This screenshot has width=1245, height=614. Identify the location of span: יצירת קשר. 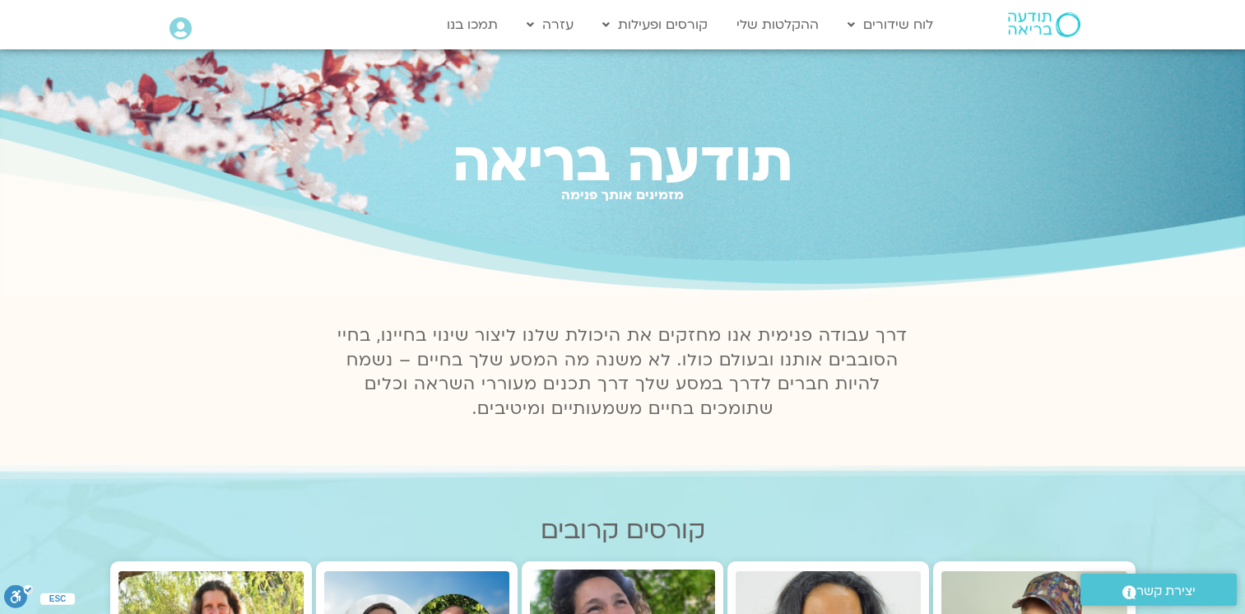
(1166, 591).